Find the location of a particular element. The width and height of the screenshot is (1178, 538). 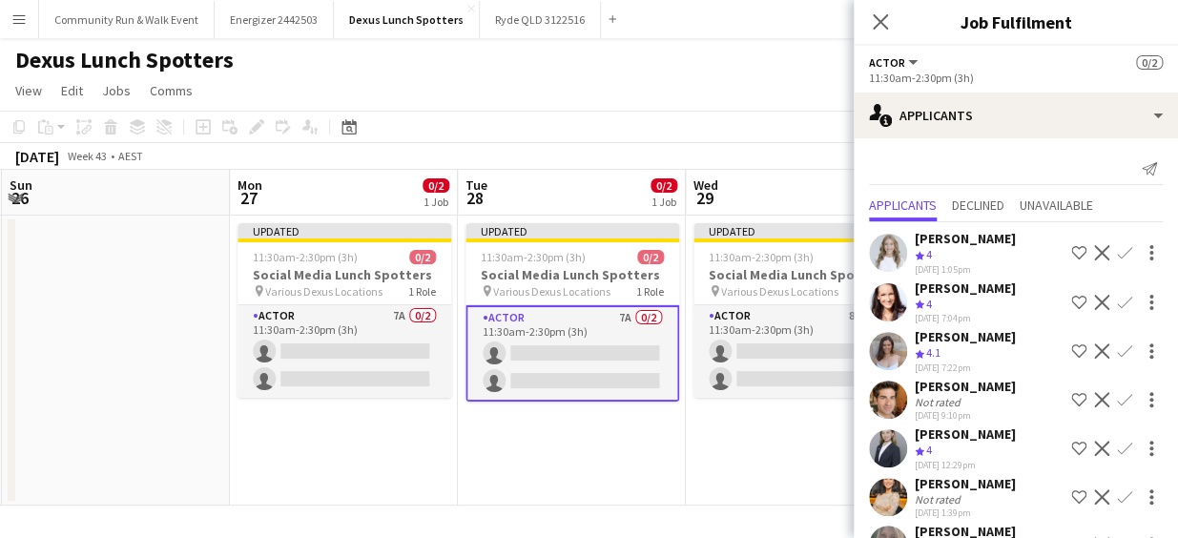

span: 28 is located at coordinates (475, 198).